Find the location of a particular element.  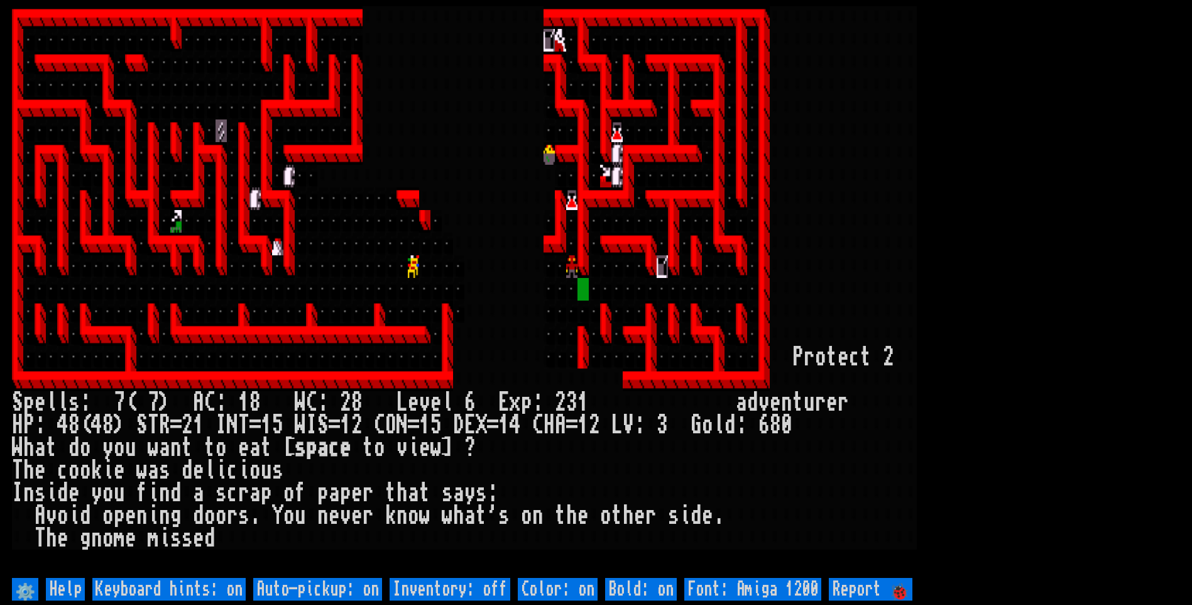

div: P is located at coordinates (29, 425).